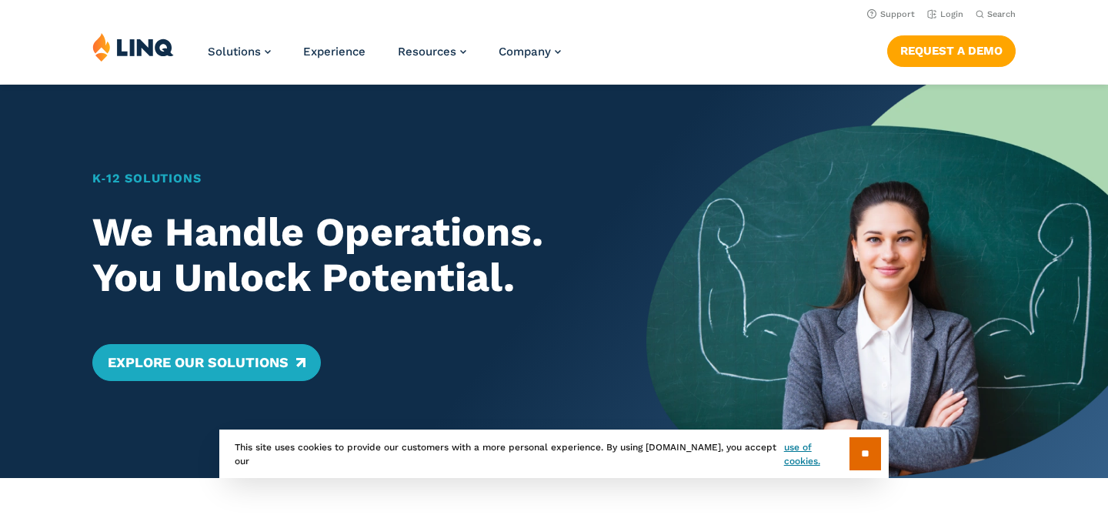  Describe the element at coordinates (334, 52) in the screenshot. I see `a: Experience` at that location.